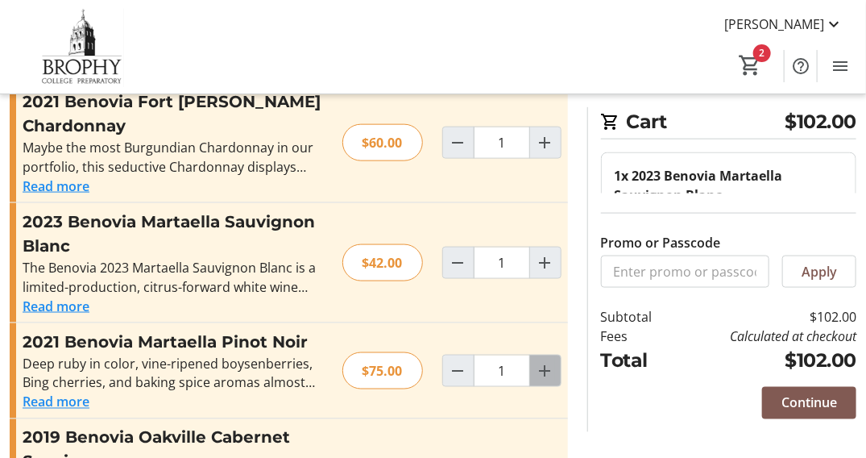 The width and height of the screenshot is (866, 458). Describe the element at coordinates (801, 66) in the screenshot. I see `button: Help` at that location.